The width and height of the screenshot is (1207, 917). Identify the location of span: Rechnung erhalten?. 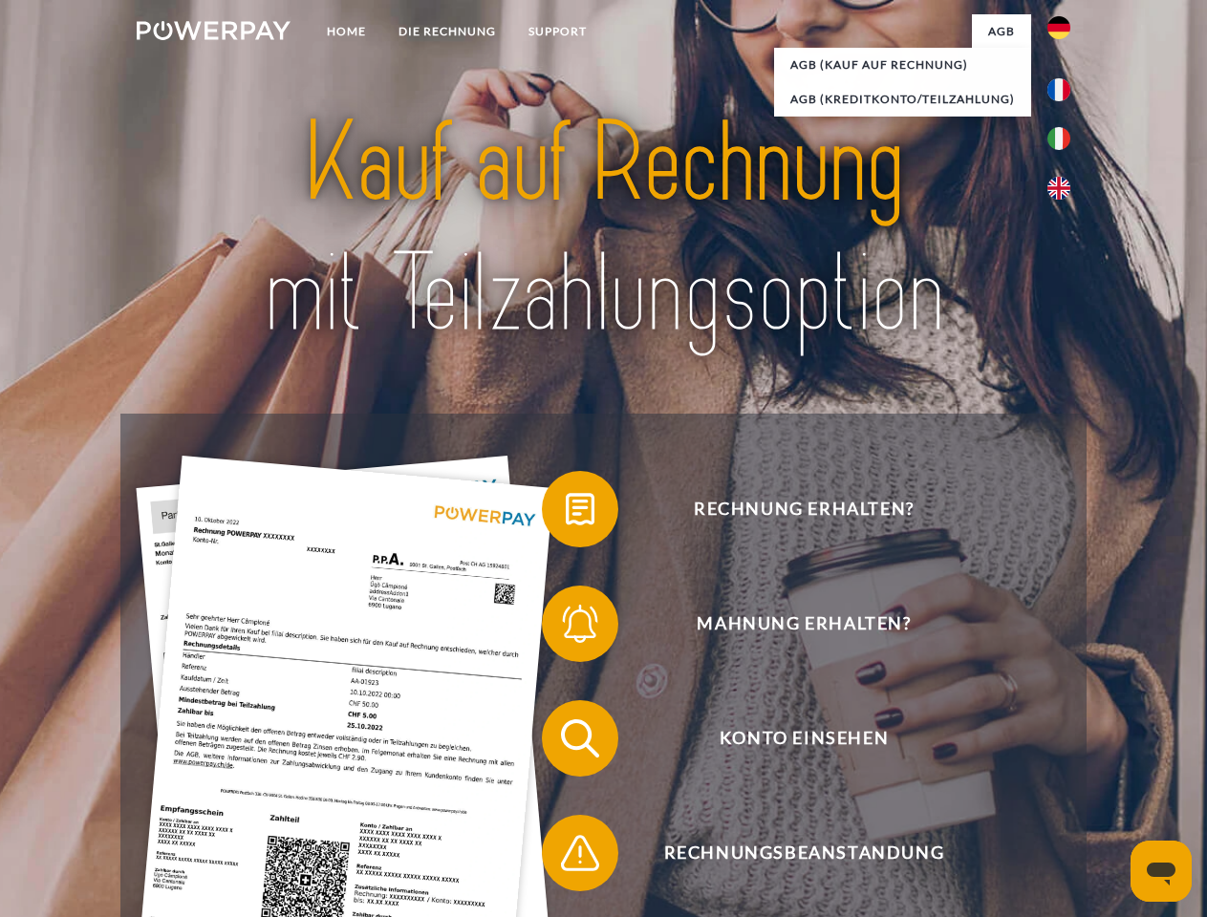
(803, 509).